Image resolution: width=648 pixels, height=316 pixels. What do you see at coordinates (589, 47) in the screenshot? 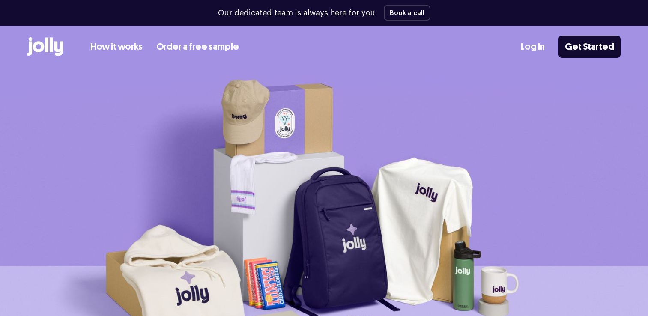
I see `a: Get Started` at bounding box center [589, 47].